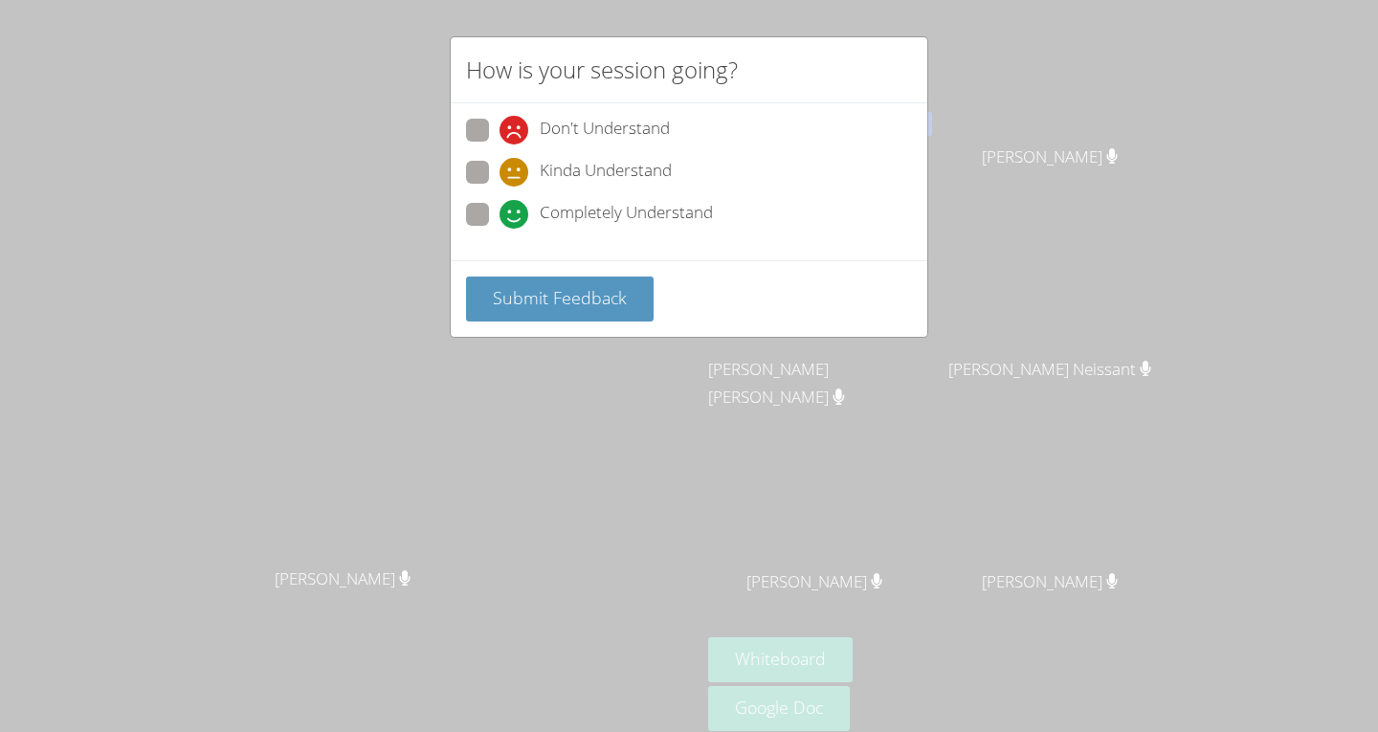  Describe the element at coordinates (602, 70) in the screenshot. I see `h2: How is your session going?` at that location.